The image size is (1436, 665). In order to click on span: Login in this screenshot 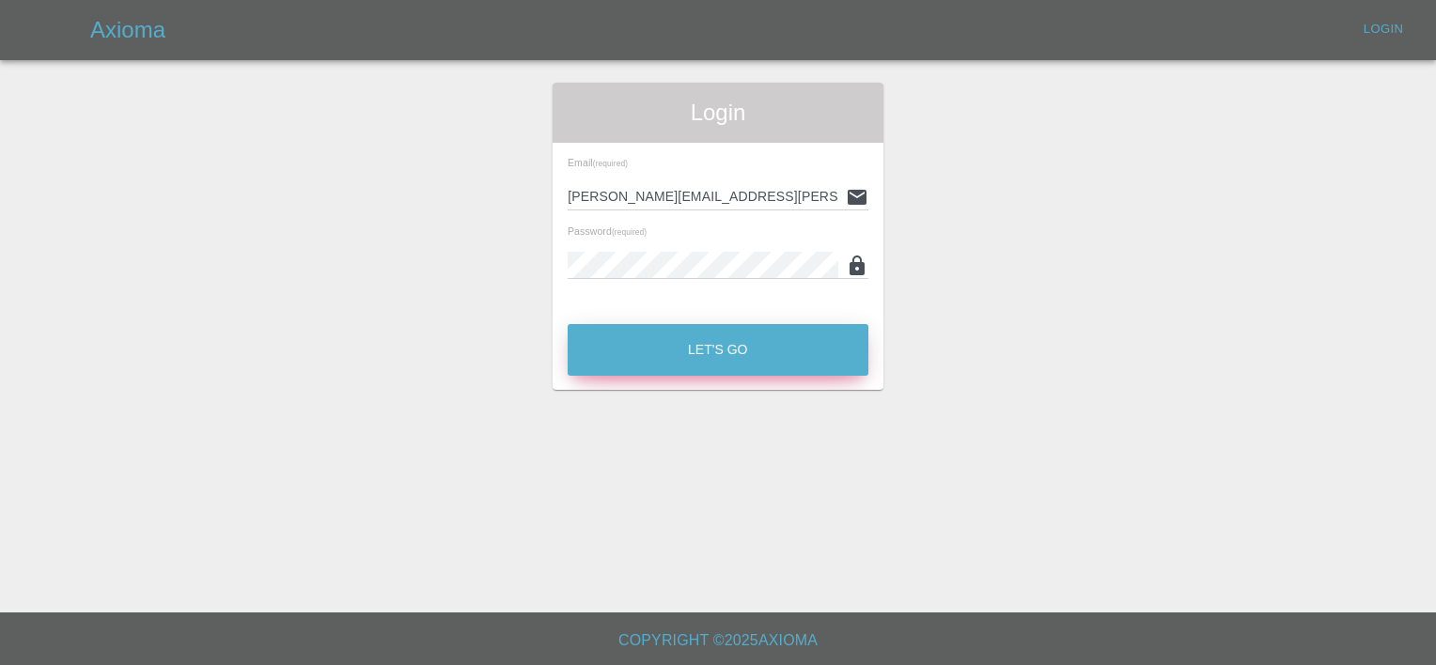, I will do `click(718, 113)`.